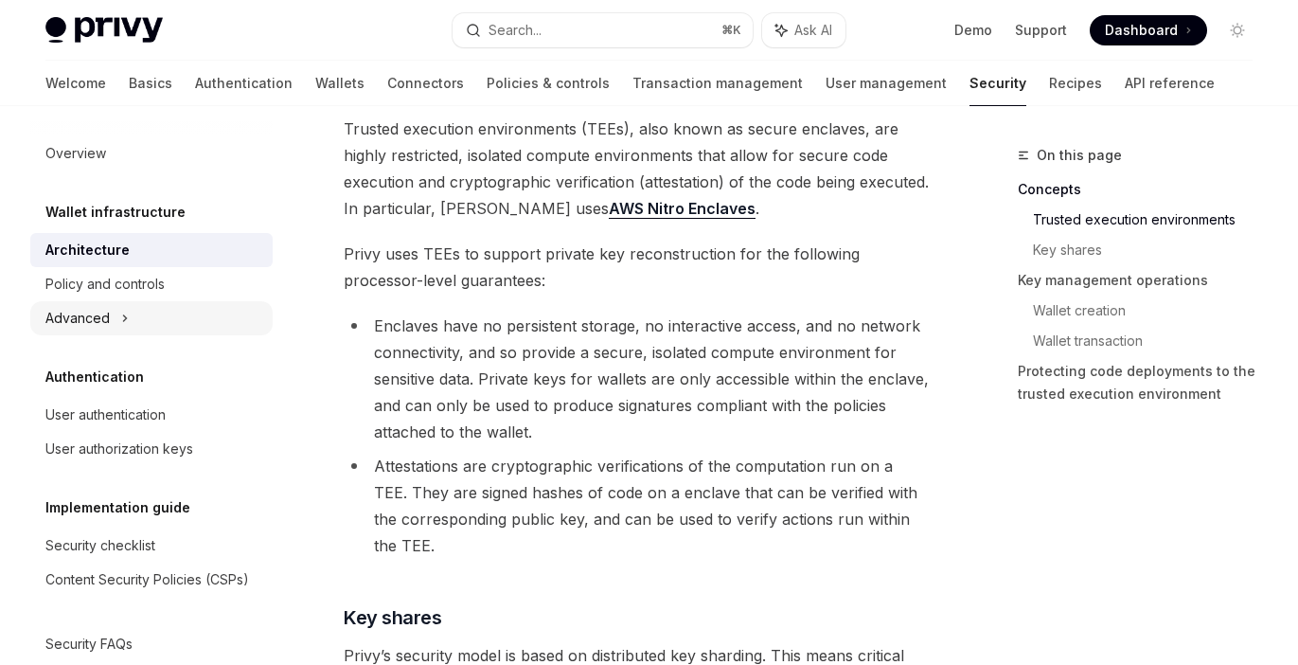  I want to click on span: Key shares, so click(392, 617).